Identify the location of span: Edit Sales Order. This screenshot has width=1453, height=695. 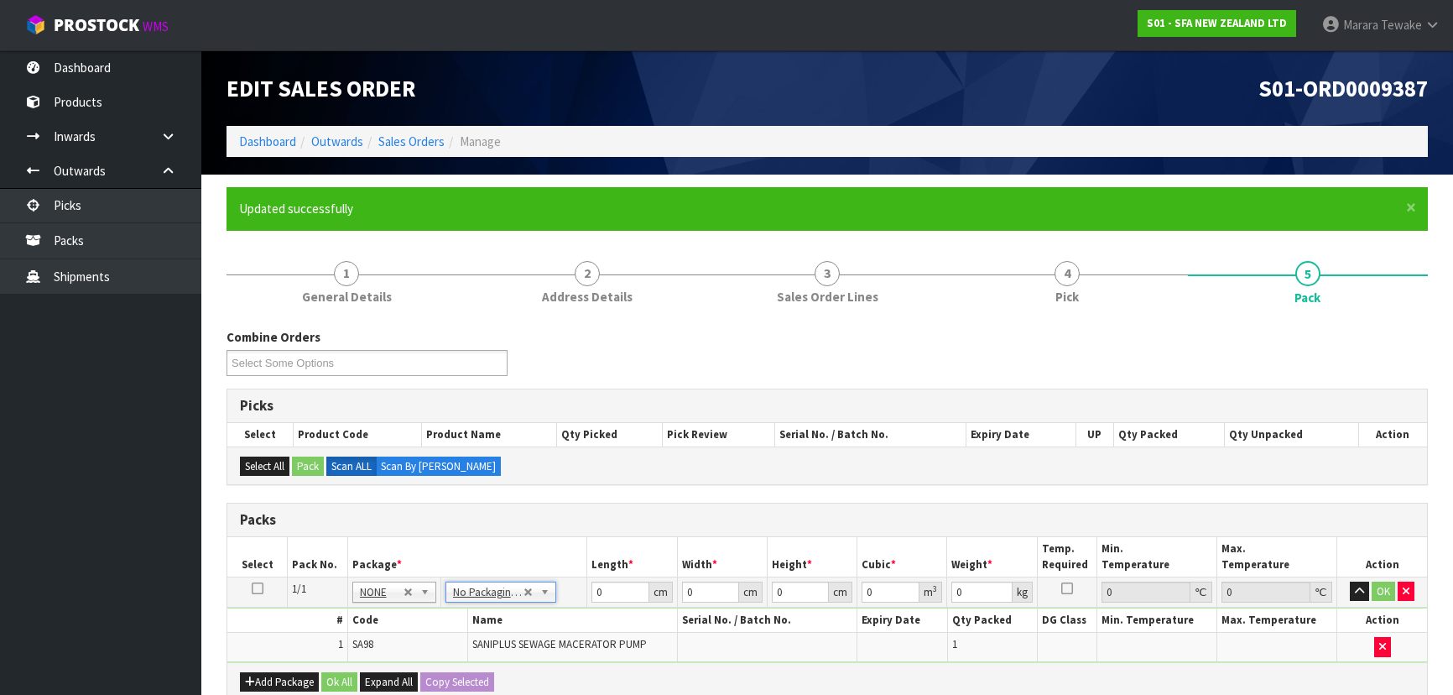
(321, 88).